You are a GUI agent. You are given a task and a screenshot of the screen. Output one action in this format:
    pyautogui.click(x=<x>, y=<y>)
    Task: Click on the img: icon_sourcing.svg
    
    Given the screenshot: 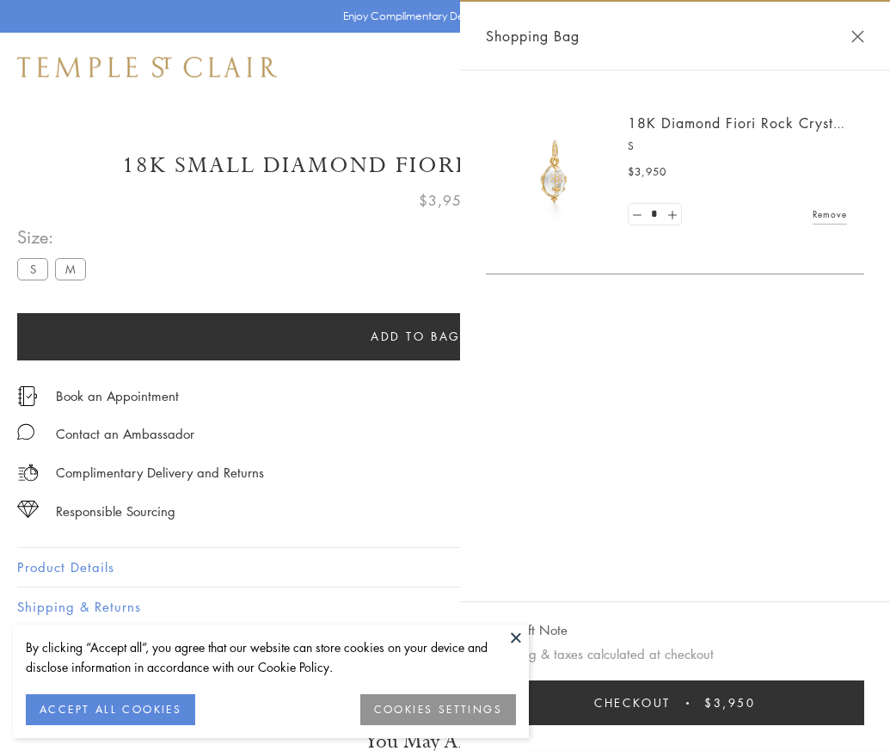 What is the action you would take?
    pyautogui.click(x=28, y=509)
    